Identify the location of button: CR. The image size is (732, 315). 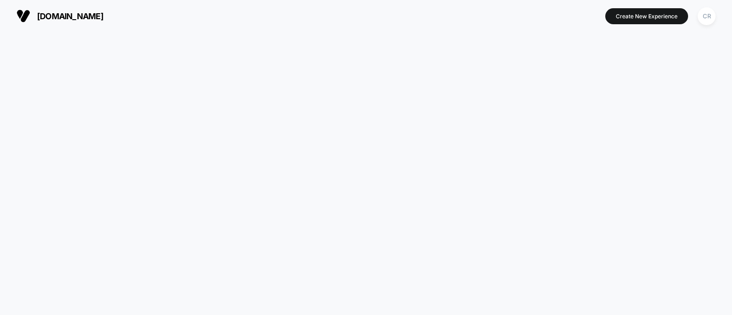
(706, 16).